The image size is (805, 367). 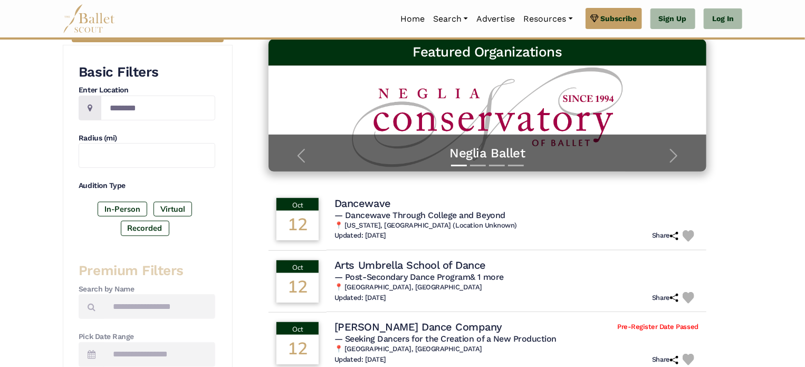 What do you see at coordinates (614, 18) in the screenshot?
I see `a: Subscribe` at bounding box center [614, 18].